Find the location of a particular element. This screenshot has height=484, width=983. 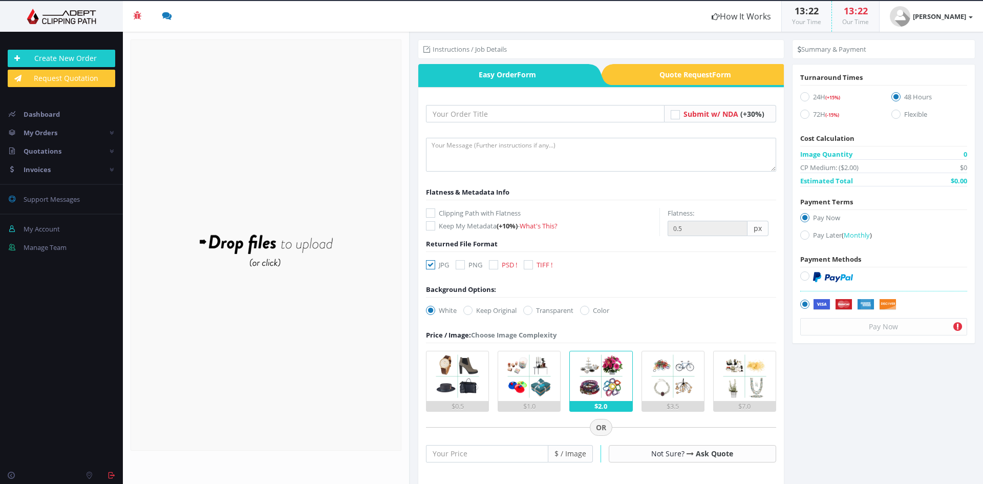

a: Easy OrderForm is located at coordinates (503, 74).